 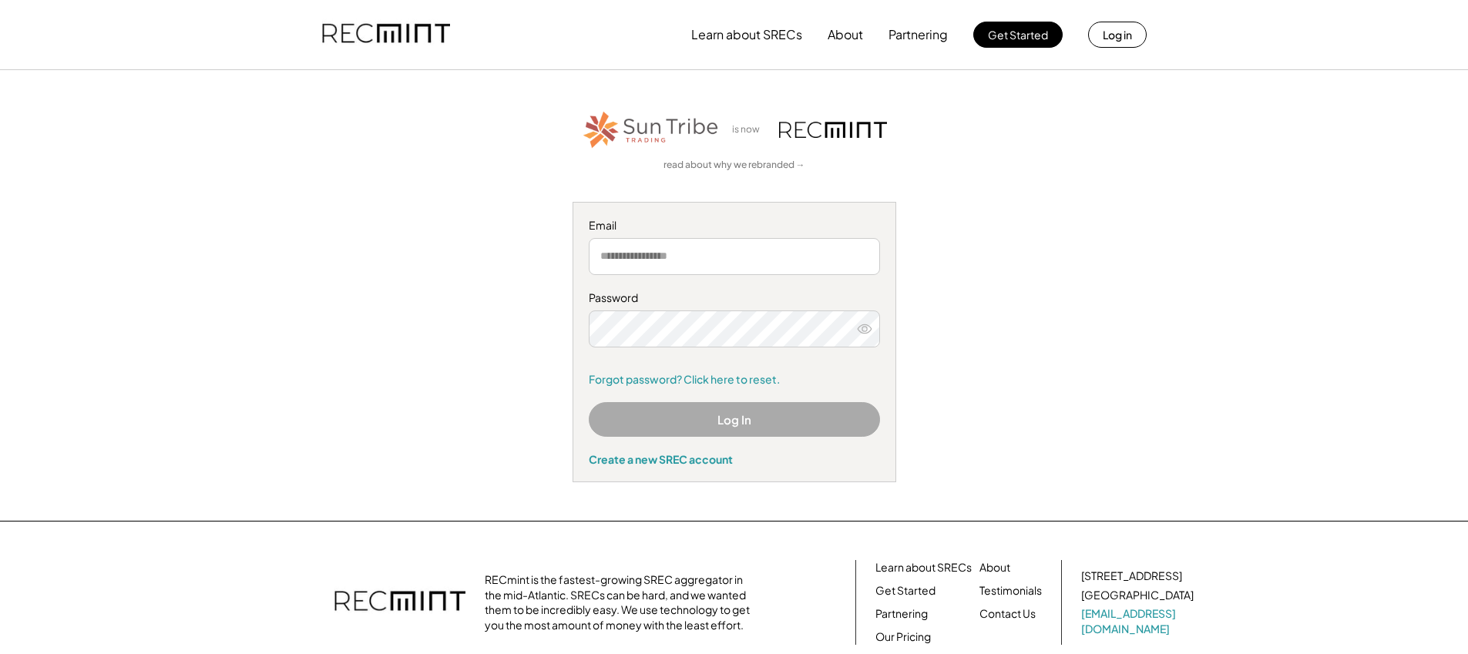 I want to click on a: About, so click(x=995, y=568).